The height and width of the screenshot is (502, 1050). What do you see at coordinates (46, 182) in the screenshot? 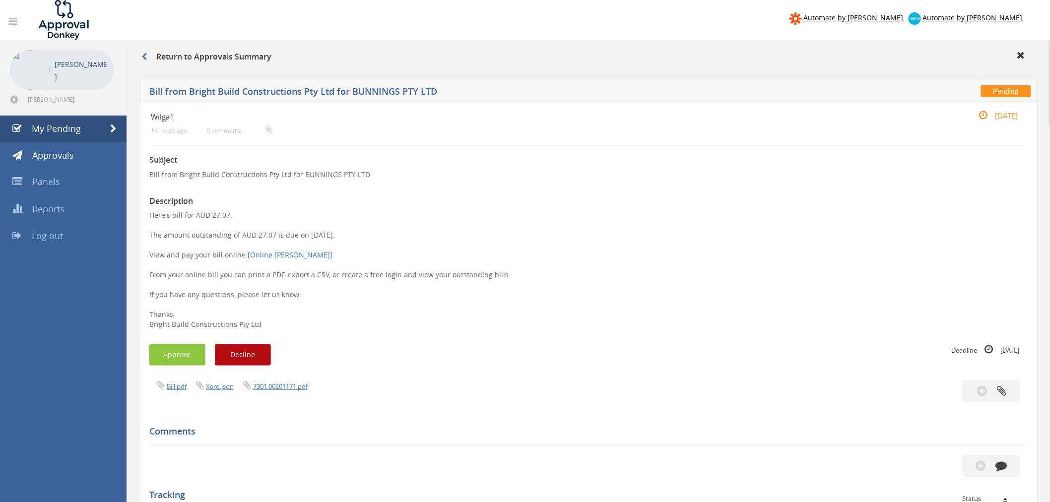
I see `span: Panels` at bounding box center [46, 182].